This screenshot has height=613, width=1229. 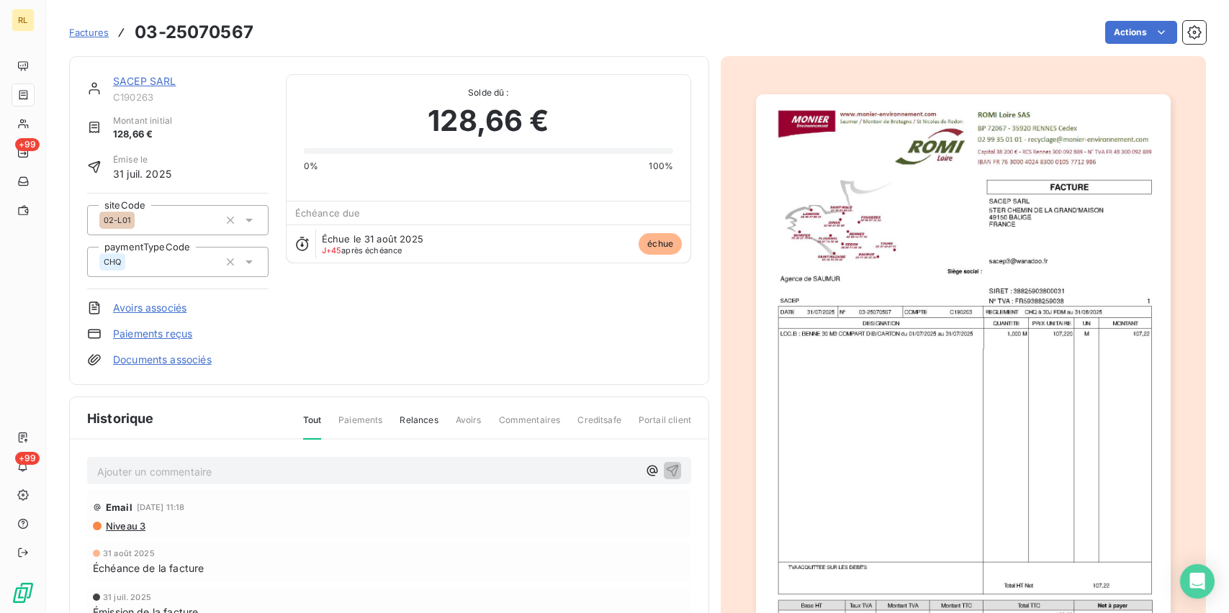 What do you see at coordinates (129, 554) in the screenshot?
I see `span: 31 août 2025` at bounding box center [129, 554].